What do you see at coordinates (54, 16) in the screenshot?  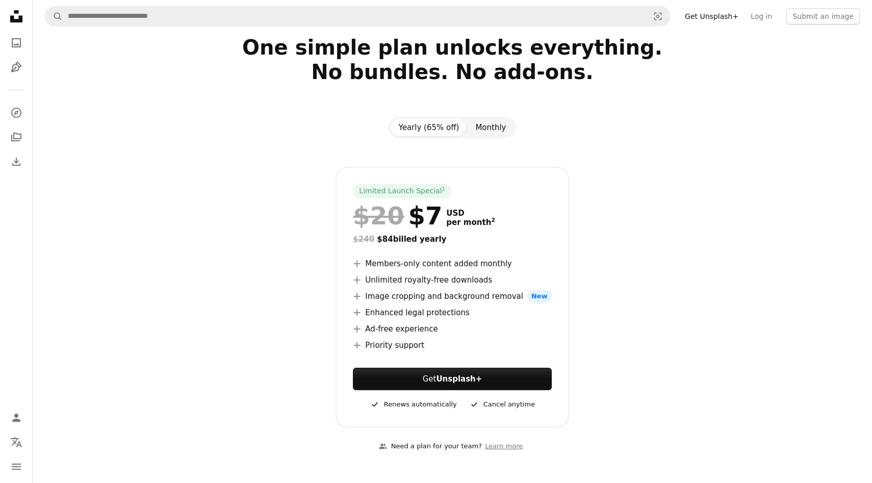 I see `button: Search Unsplash` at bounding box center [54, 16].